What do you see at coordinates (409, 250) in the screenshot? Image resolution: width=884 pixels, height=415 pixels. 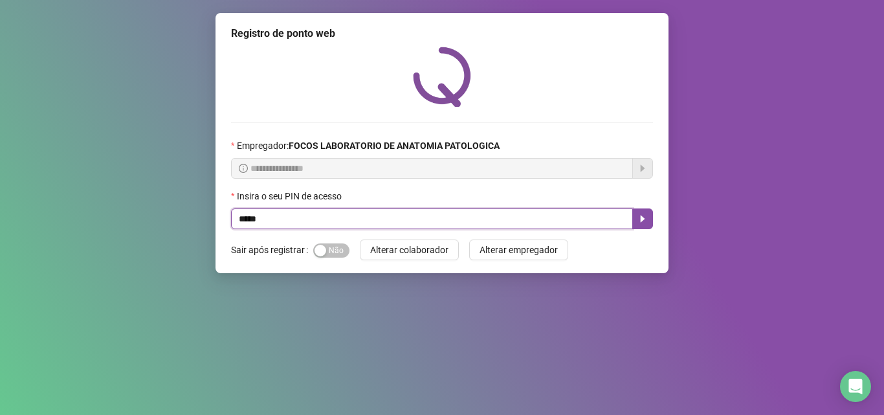 I see `span: Alterar colaborador` at bounding box center [409, 250].